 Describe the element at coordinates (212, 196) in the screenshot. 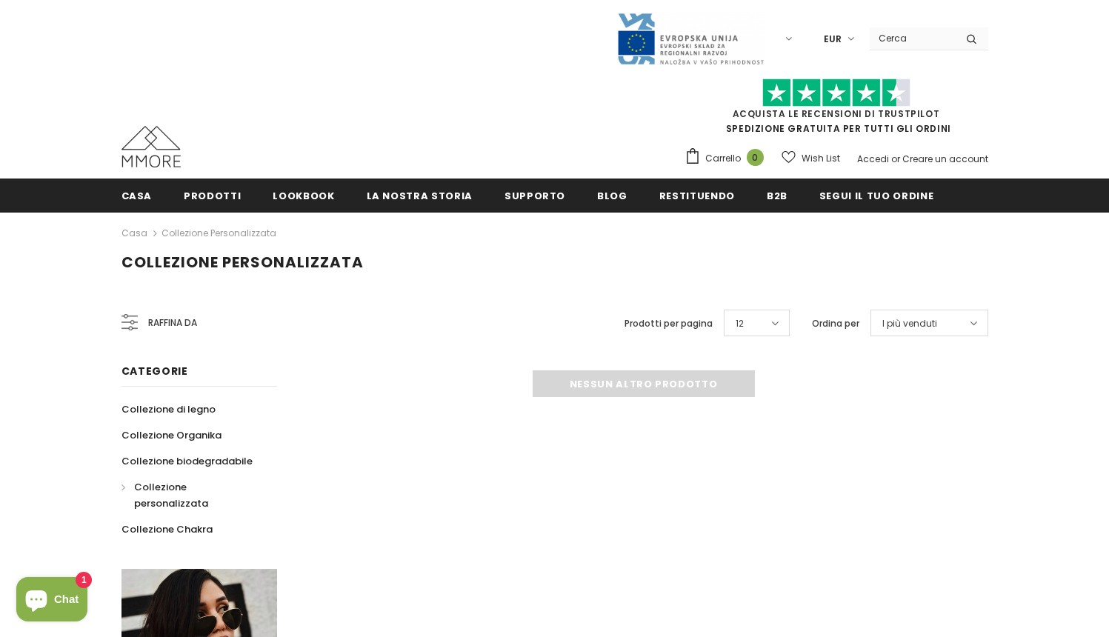

I see `span: Prodotti` at that location.